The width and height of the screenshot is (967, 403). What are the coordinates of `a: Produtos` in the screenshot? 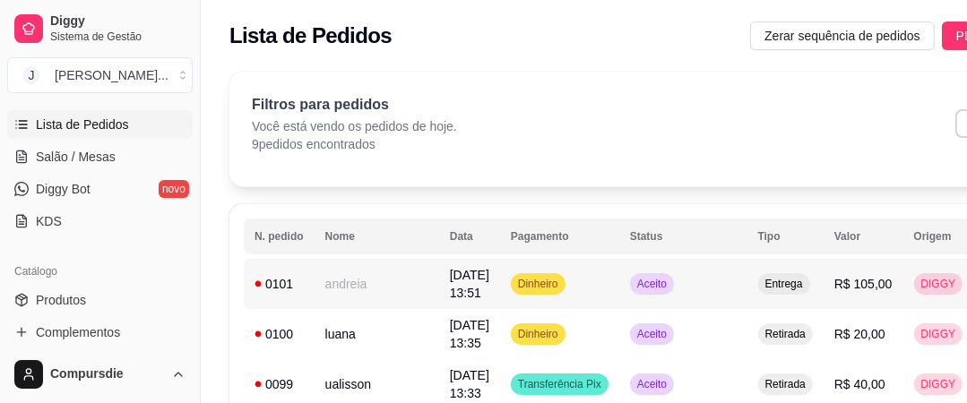 It's located at (100, 300).